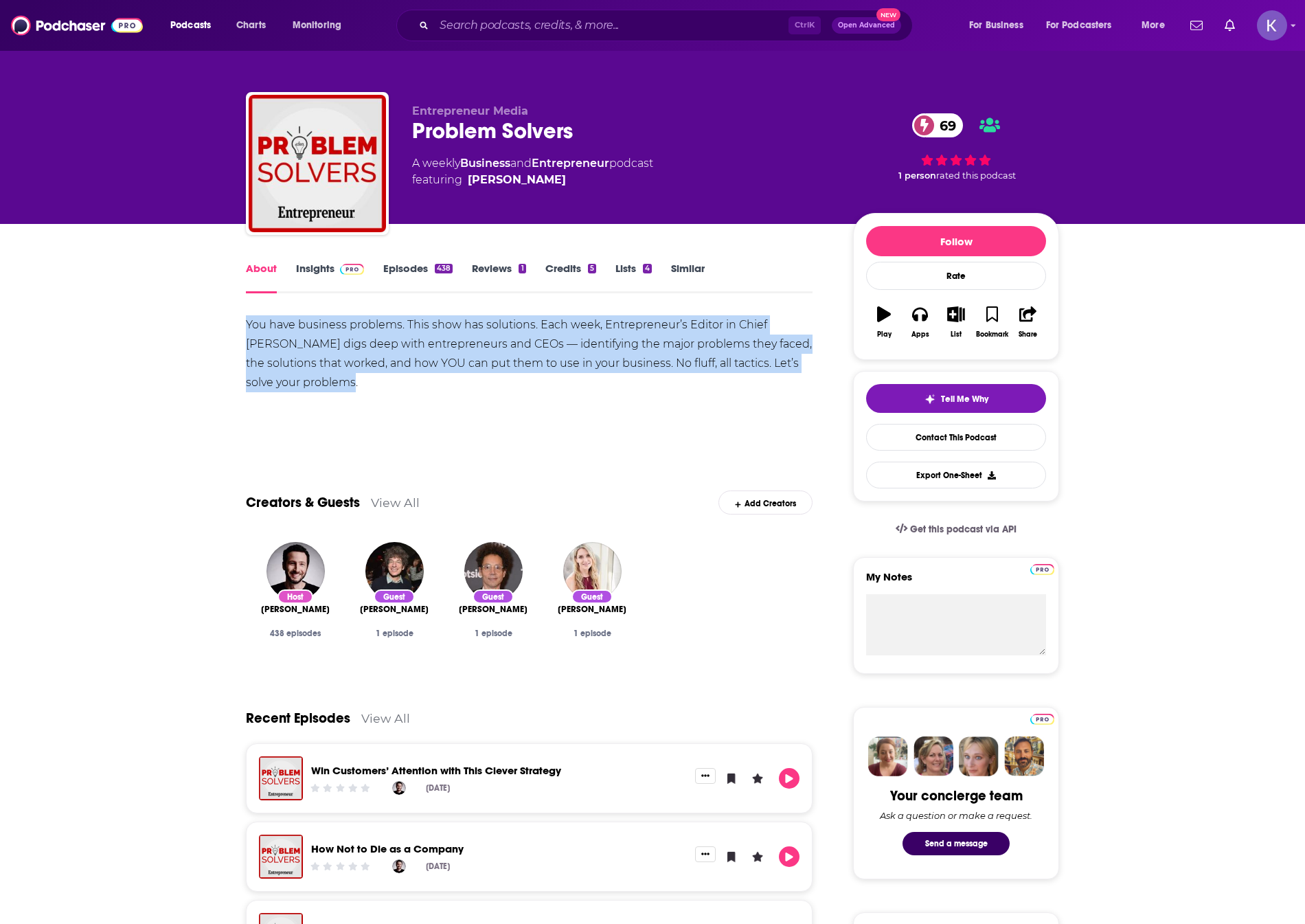  What do you see at coordinates (976, 175) in the screenshot?
I see `span: rated this podcast` at bounding box center [976, 175].